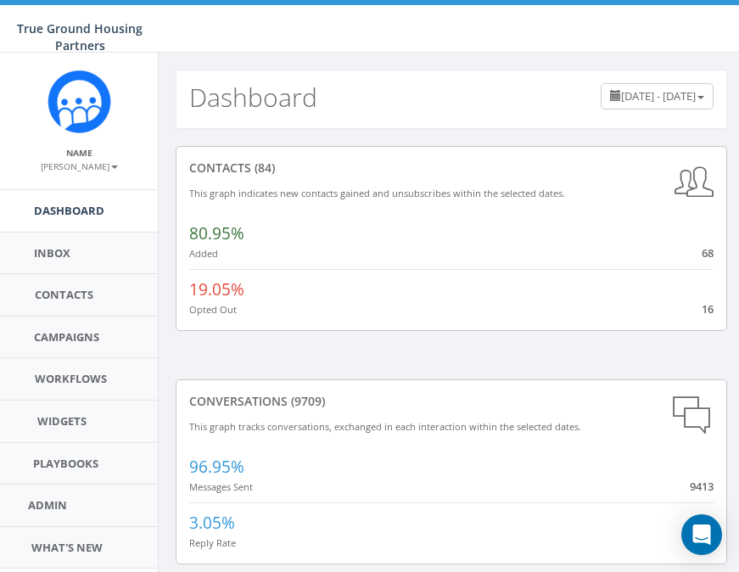  What do you see at coordinates (451, 401) in the screenshot?
I see `div: conversations` at bounding box center [451, 401].